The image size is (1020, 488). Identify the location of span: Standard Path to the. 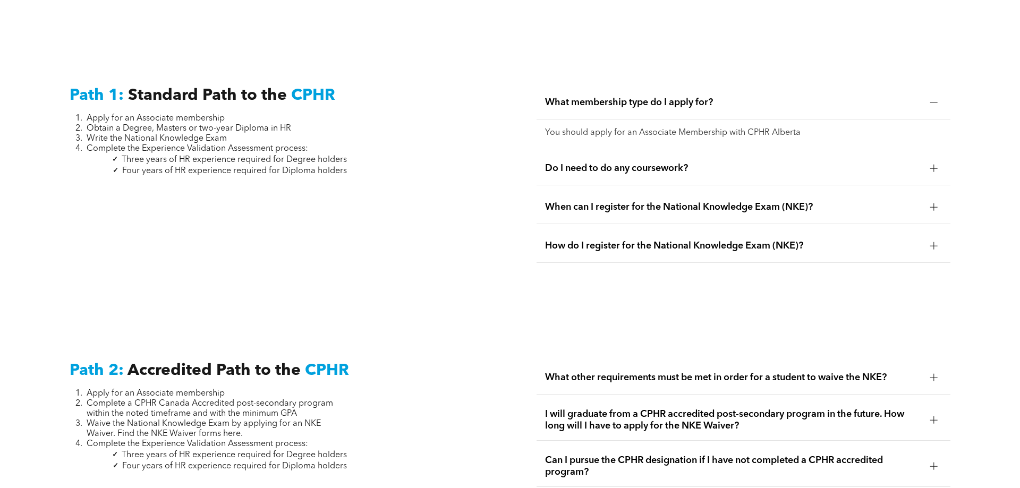
(207, 96).